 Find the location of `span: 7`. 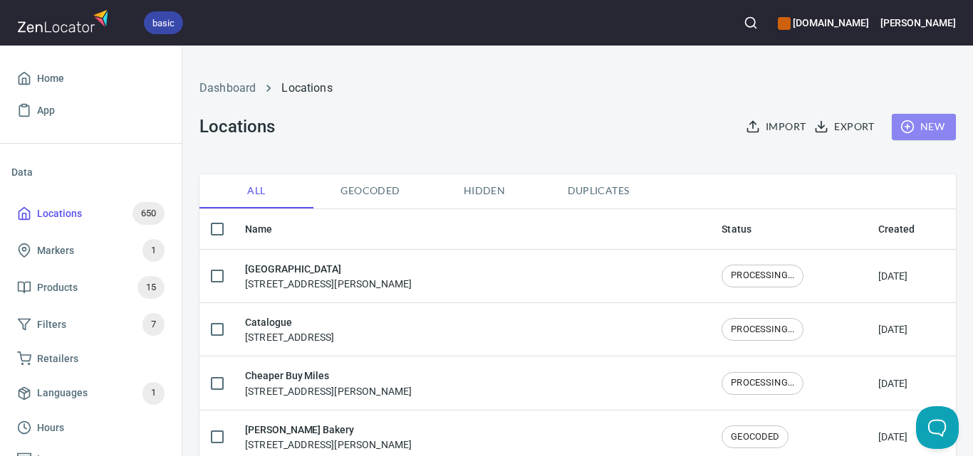

span: 7 is located at coordinates (153, 325).